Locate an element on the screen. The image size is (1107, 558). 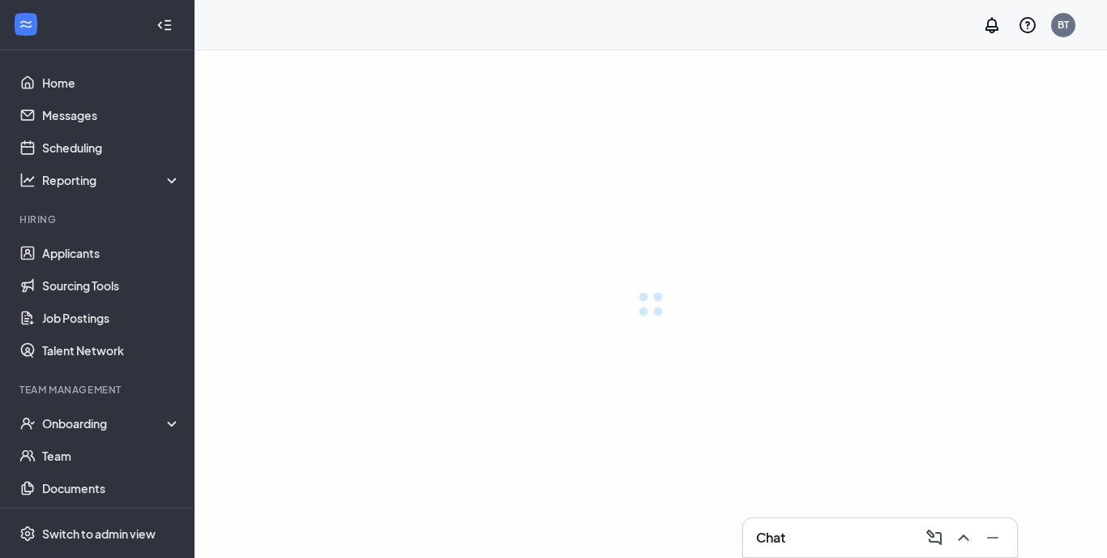
svg: ComposeMessage is located at coordinates (935, 537).